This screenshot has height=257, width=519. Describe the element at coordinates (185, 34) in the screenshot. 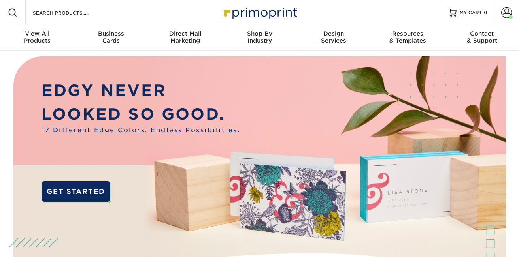

I see `span: Direct Mail` at that location.